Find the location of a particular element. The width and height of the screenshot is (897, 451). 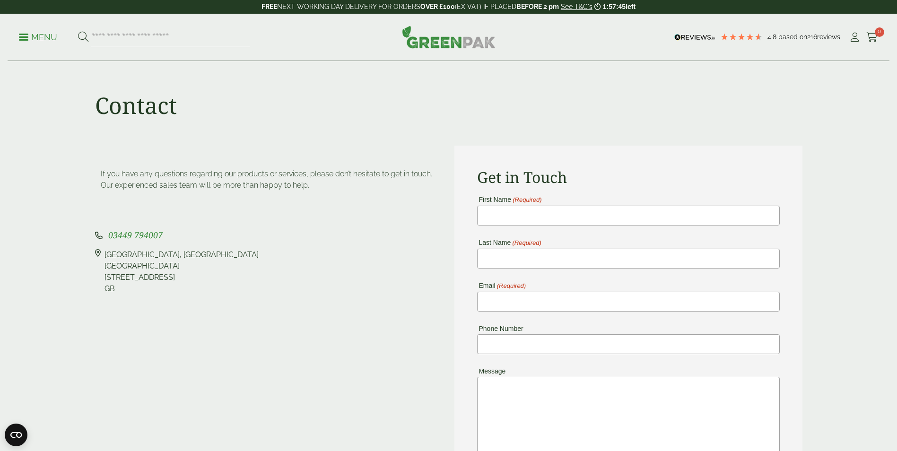

h1: Contact is located at coordinates (136, 105).